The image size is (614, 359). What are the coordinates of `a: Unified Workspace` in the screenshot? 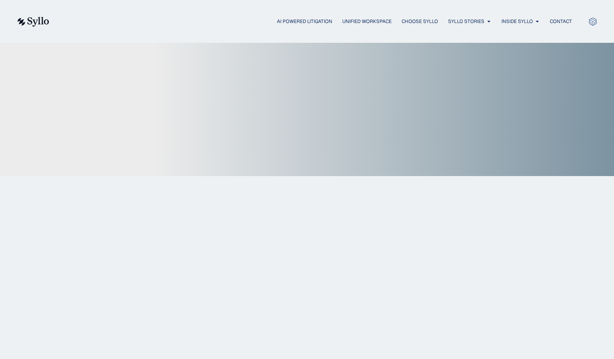 It's located at (367, 21).